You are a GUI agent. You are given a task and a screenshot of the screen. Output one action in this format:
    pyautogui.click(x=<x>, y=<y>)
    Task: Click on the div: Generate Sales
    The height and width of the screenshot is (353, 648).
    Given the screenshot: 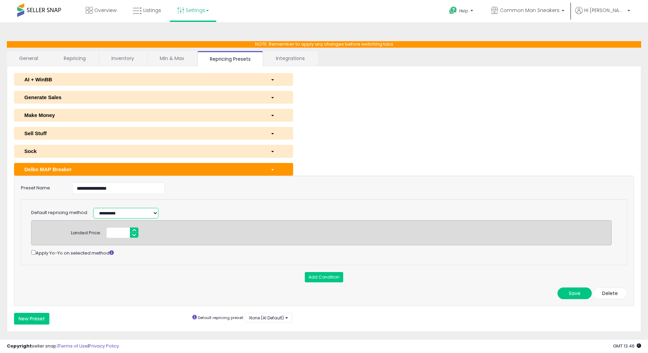 What is the action you would take?
    pyautogui.click(x=142, y=97)
    